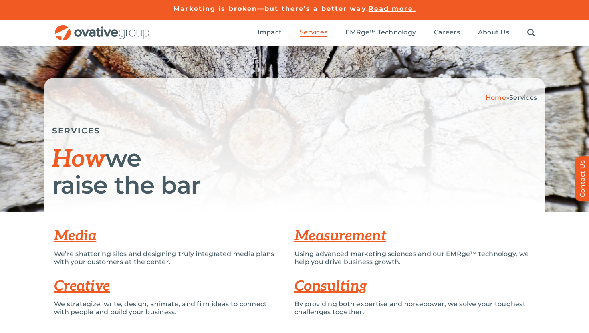 The height and width of the screenshot is (333, 589). Describe the element at coordinates (414, 258) in the screenshot. I see `p: Using advanced marketing sciences and our EMRge™ technology, we help you drive business growth.` at that location.